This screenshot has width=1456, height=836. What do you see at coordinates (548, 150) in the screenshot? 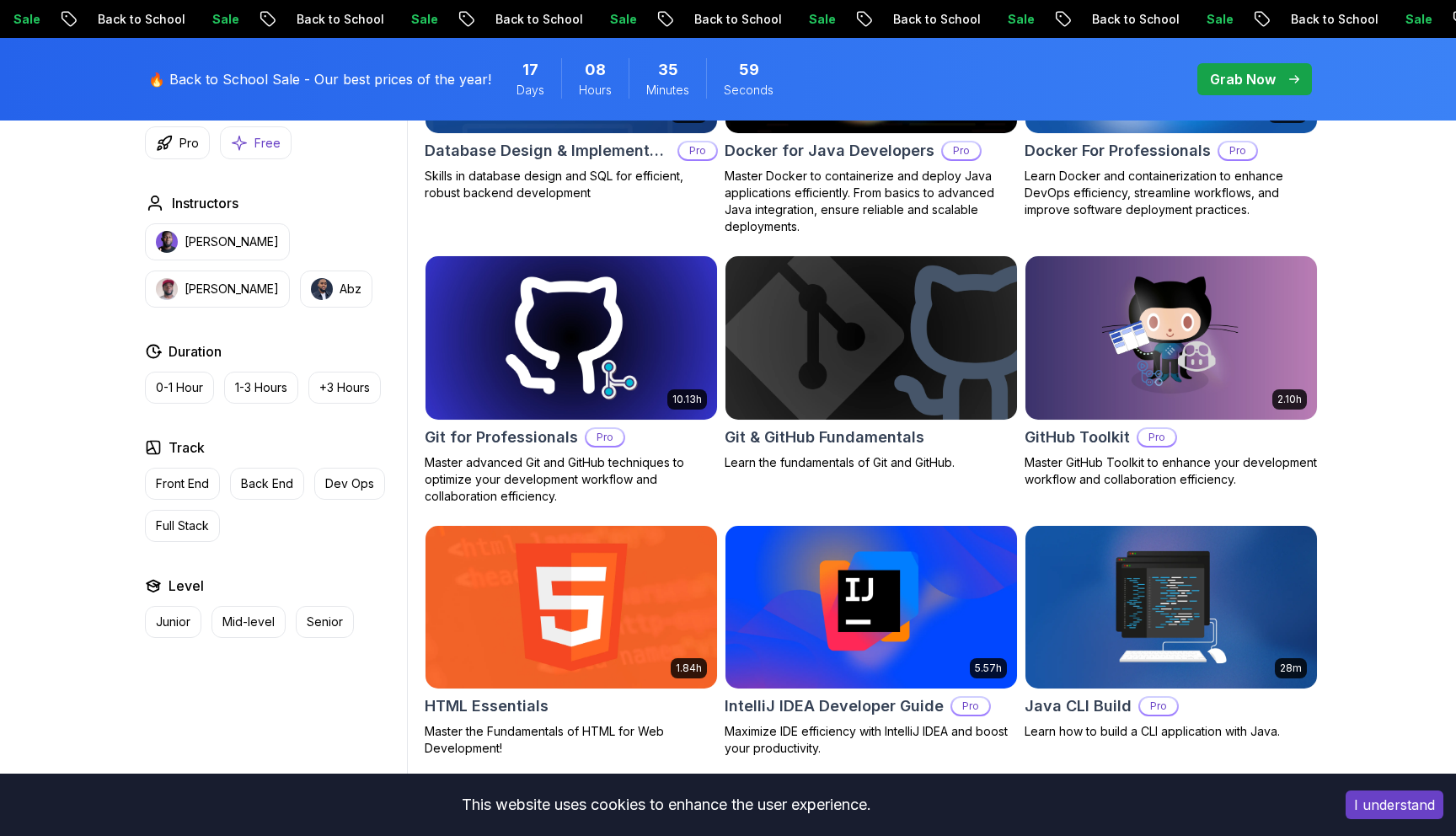
I see `h2: Database Design & Implementation` at bounding box center [548, 150].